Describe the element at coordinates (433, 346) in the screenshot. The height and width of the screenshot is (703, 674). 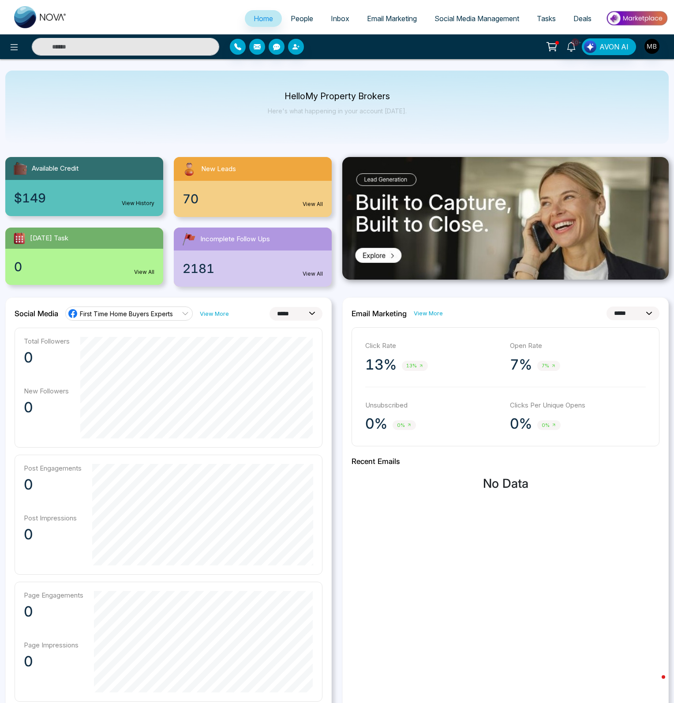
I see `p: Click Rate` at that location.